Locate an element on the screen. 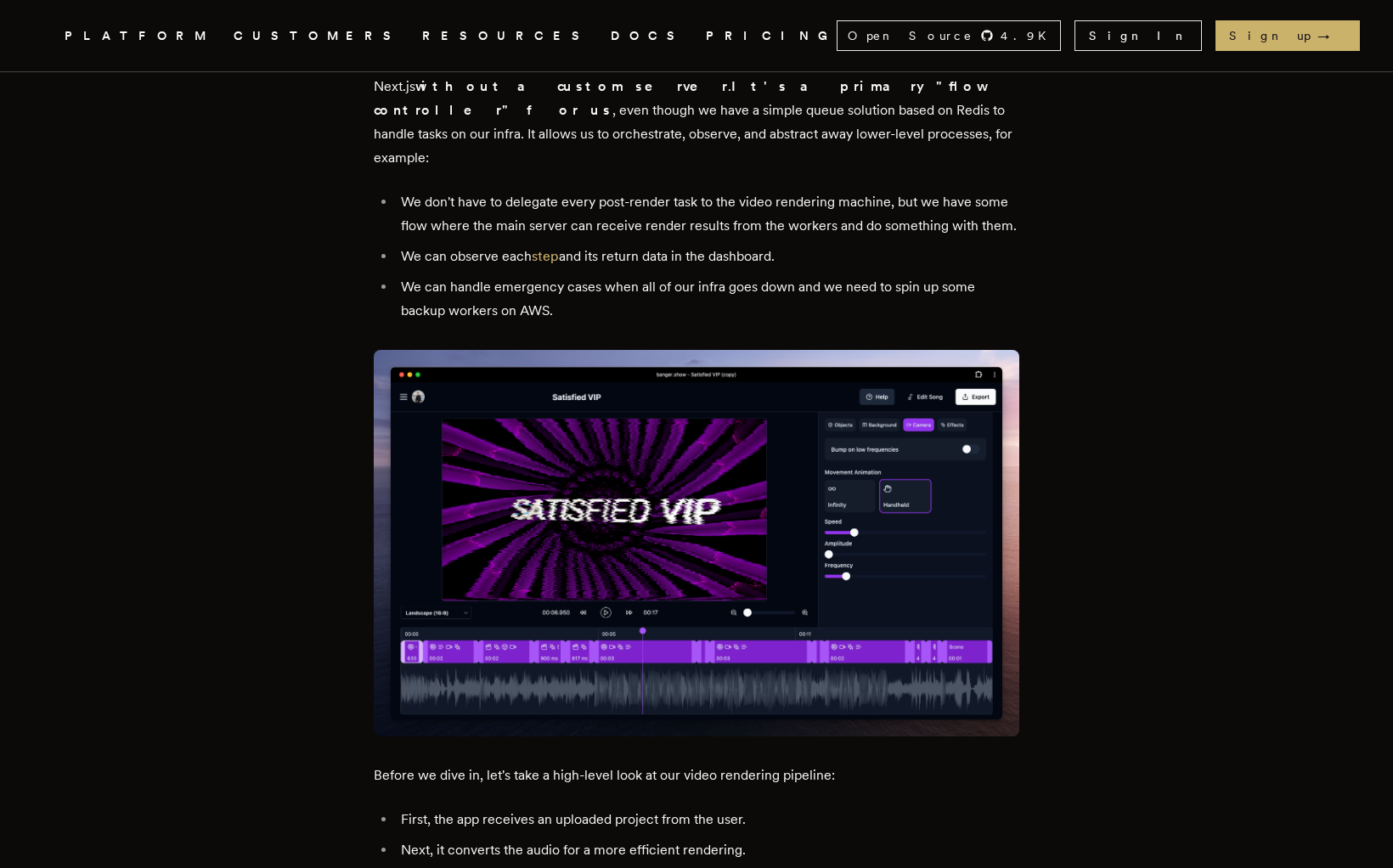  li: We can observe each and its return data in the dashboard. is located at coordinates (707, 257).